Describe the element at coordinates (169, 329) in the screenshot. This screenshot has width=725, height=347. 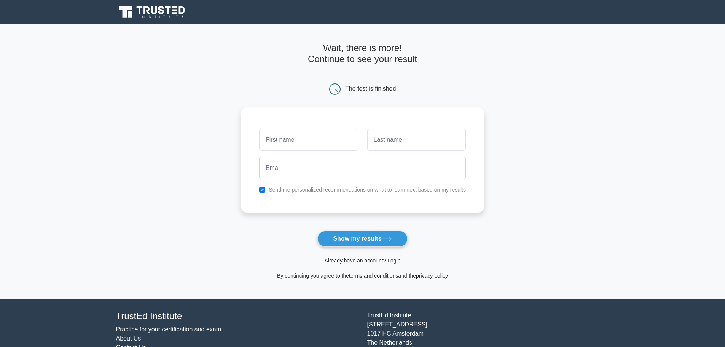
I see `a: Practice for your certification and exam` at that location.